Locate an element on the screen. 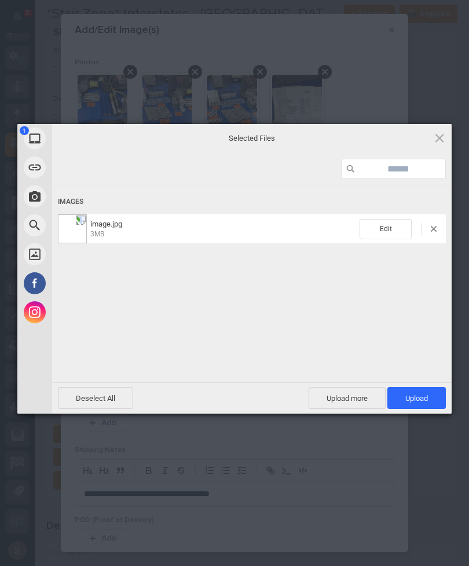 The width and height of the screenshot is (469, 566). span: Upload more is located at coordinates (347, 398).